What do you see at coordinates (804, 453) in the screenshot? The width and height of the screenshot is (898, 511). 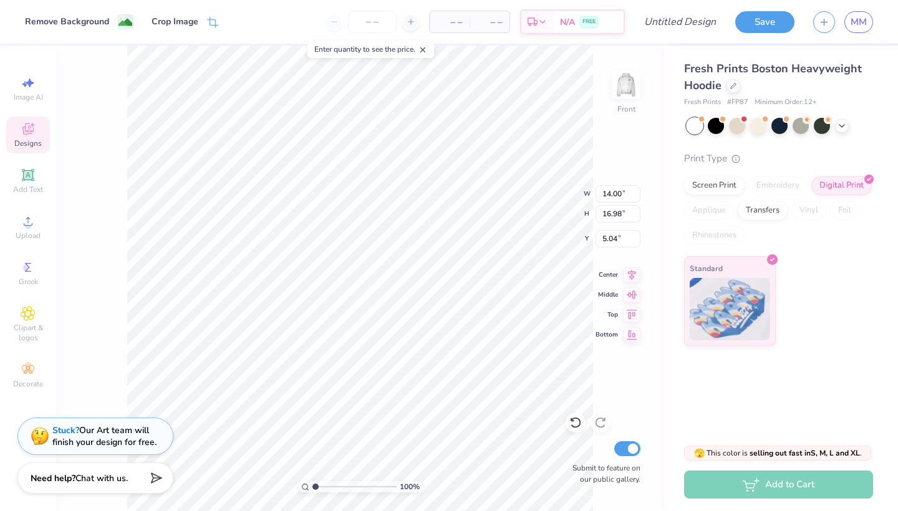 I see `strong: selling out fast in S, M, L and XL` at bounding box center [804, 453].